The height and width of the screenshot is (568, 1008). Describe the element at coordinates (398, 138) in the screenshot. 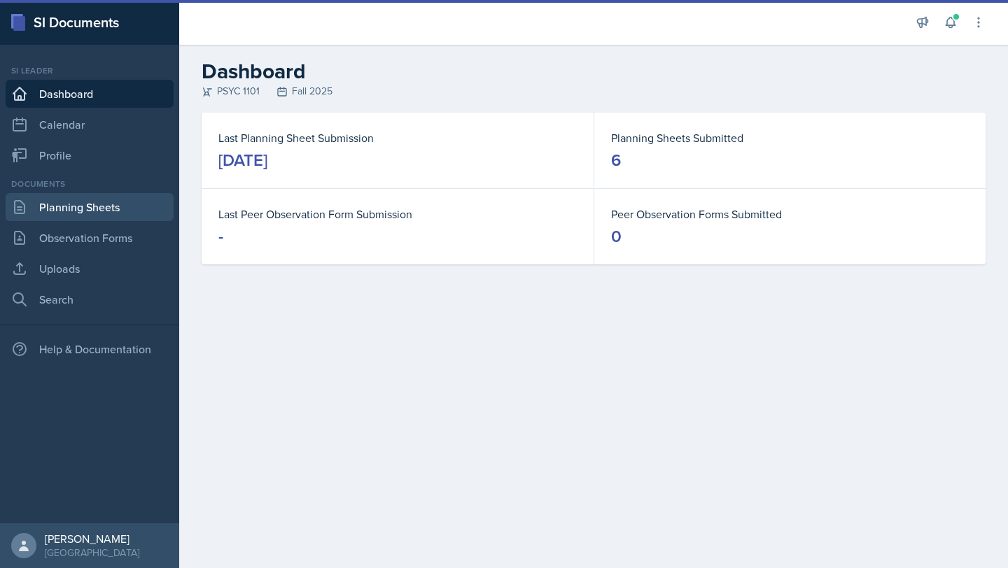

I see `dt: Last Planning Sheet Submission` at that location.